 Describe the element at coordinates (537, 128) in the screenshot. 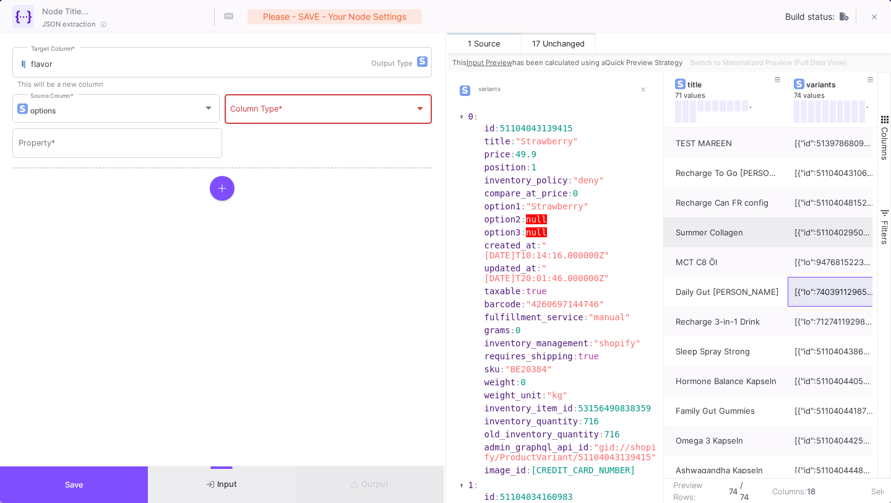

I see `span: 51104043139415` at that location.